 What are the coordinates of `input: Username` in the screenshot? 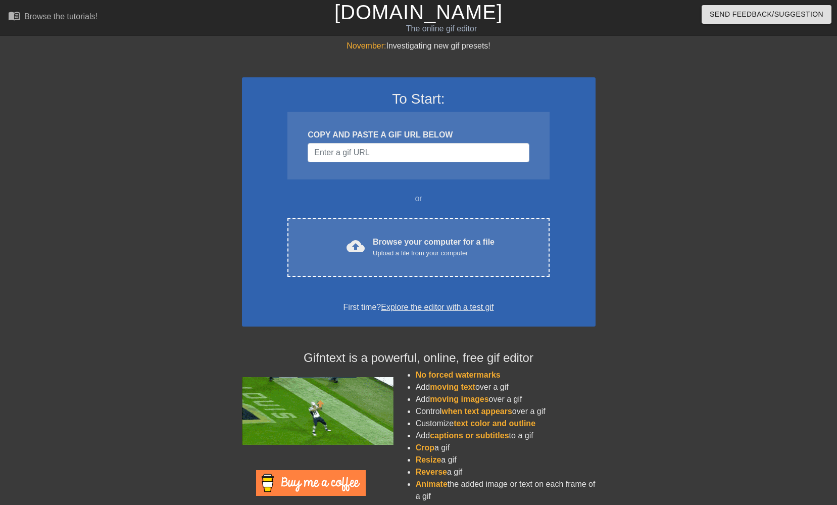 It's located at (418, 153).